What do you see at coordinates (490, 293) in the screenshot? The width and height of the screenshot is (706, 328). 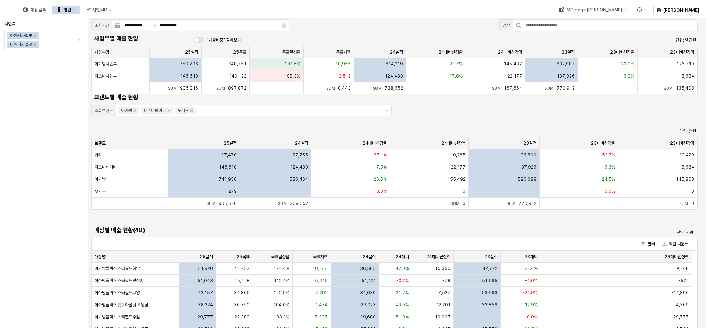 I see `span: 53,963` at bounding box center [490, 293].